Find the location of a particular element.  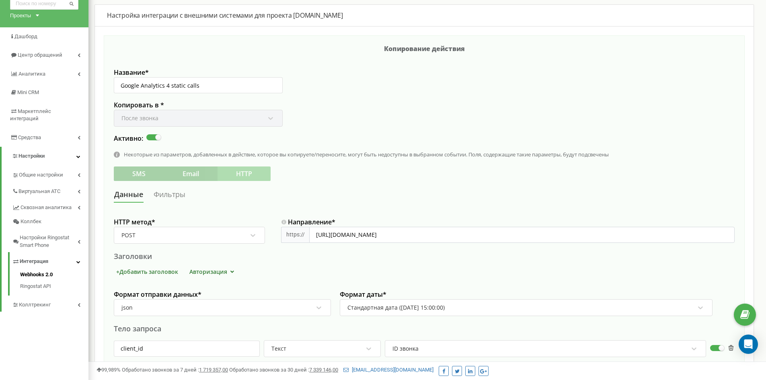

span: Маркетплейс интеграций is located at coordinates (31, 115).